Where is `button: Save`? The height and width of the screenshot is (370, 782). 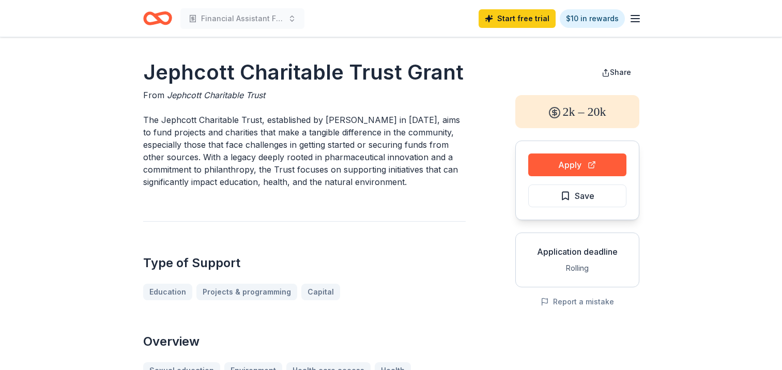
button: Save is located at coordinates (577, 196).